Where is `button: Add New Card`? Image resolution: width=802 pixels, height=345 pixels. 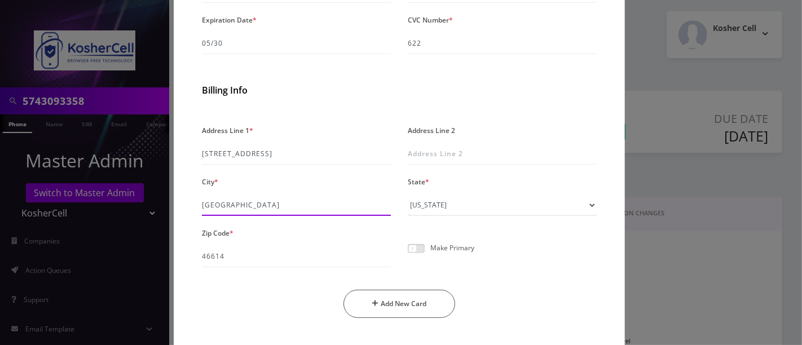 button: Add New Card is located at coordinates (399, 304).